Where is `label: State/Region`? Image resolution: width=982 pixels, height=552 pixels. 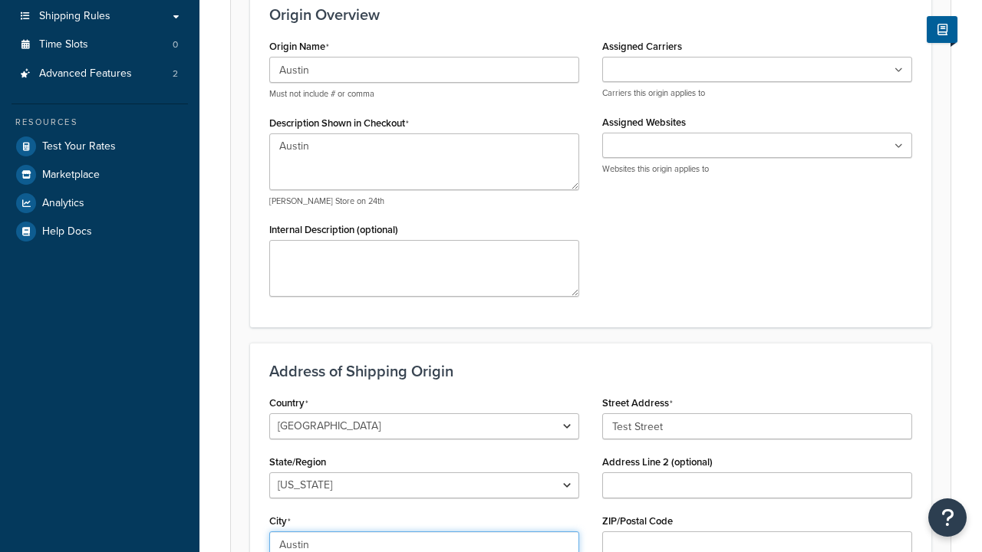 label: State/Region is located at coordinates (298, 462).